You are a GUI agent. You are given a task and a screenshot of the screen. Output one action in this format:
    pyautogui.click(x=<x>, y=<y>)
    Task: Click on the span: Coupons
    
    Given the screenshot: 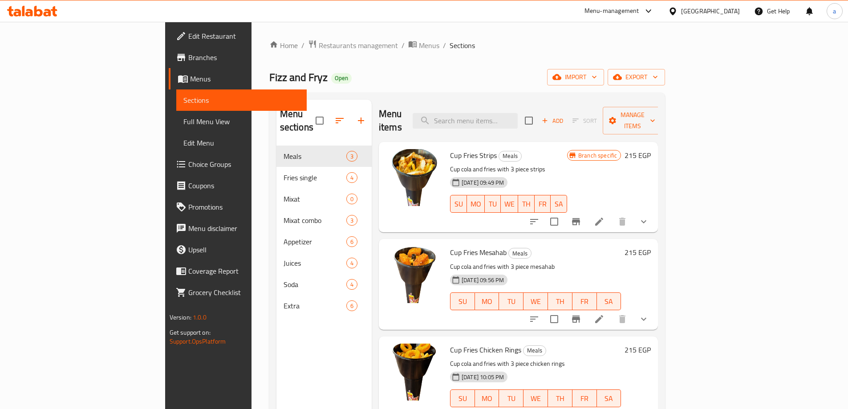 What is the action you would take?
    pyautogui.click(x=244, y=186)
    